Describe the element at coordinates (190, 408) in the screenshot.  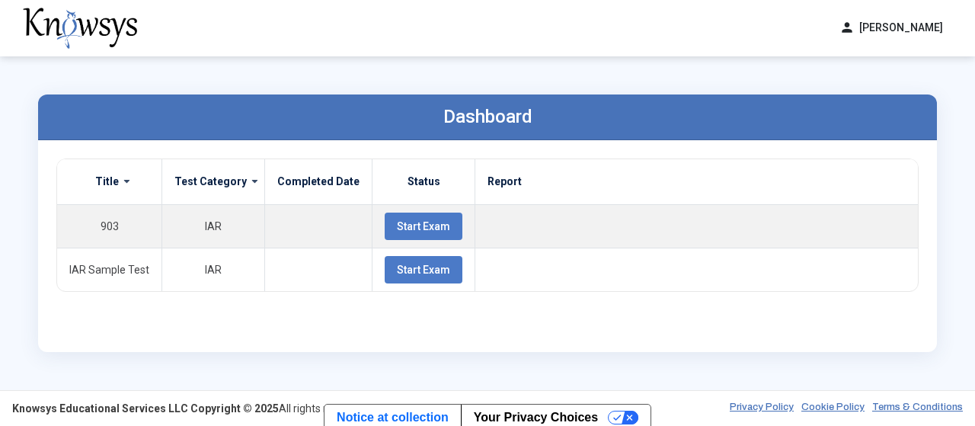
I see `div: All rights reserved.` at that location.